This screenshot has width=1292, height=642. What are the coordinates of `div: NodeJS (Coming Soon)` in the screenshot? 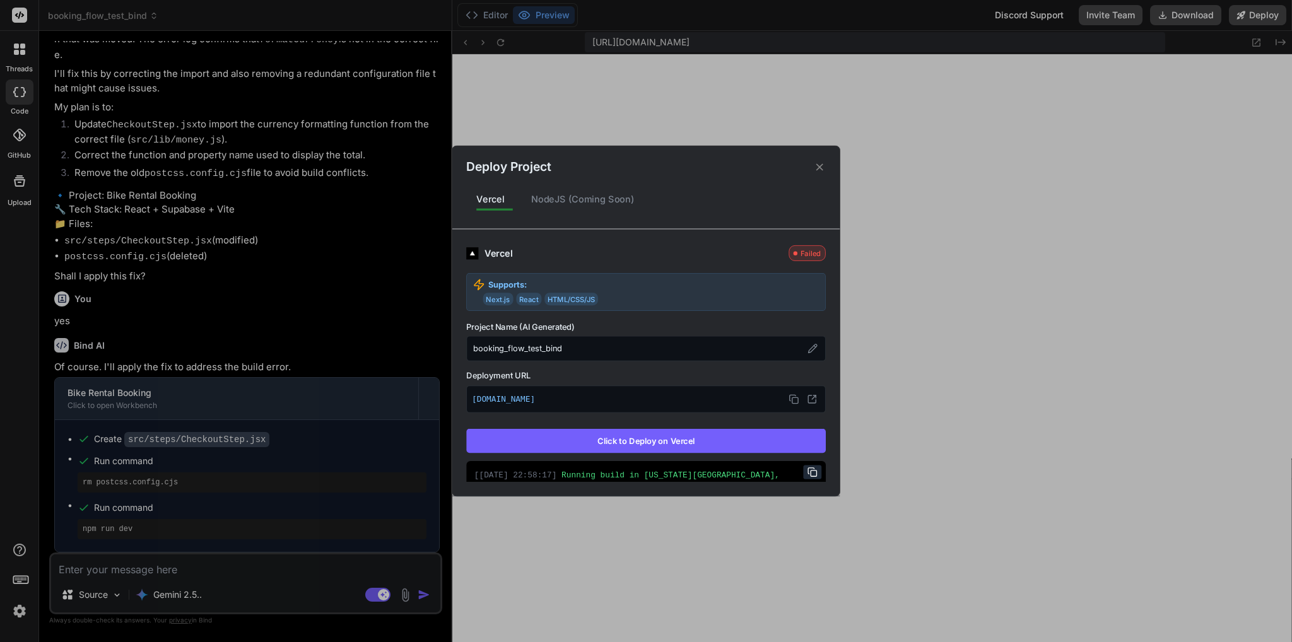 It's located at (583, 199).